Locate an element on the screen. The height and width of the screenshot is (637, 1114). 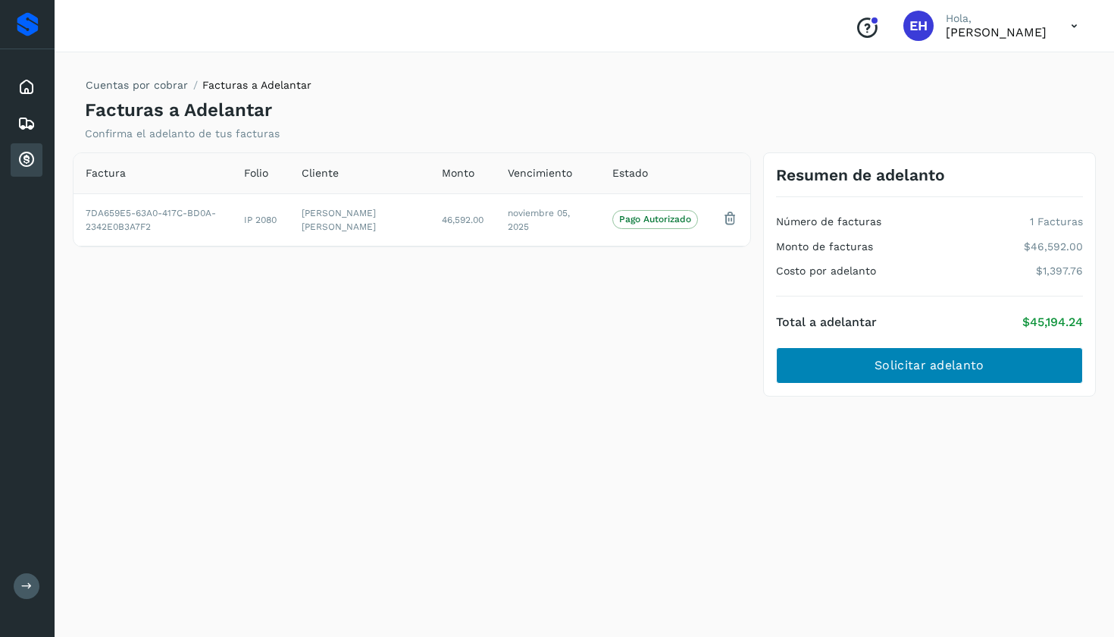
p: $46,592.00 is located at coordinates (1054, 246).